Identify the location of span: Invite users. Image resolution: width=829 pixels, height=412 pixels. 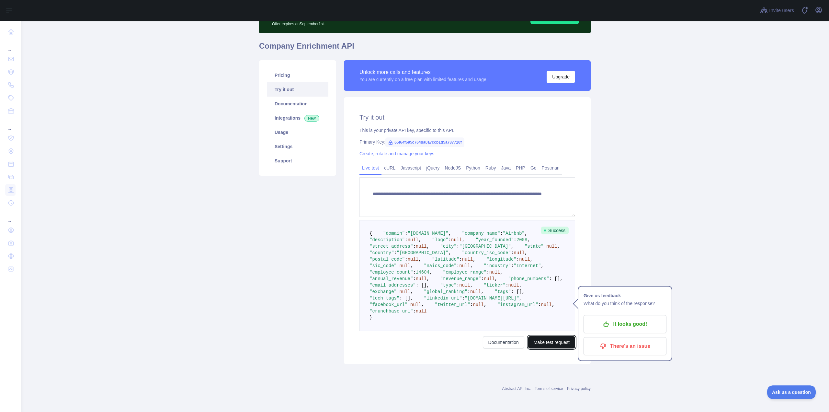
(782, 10).